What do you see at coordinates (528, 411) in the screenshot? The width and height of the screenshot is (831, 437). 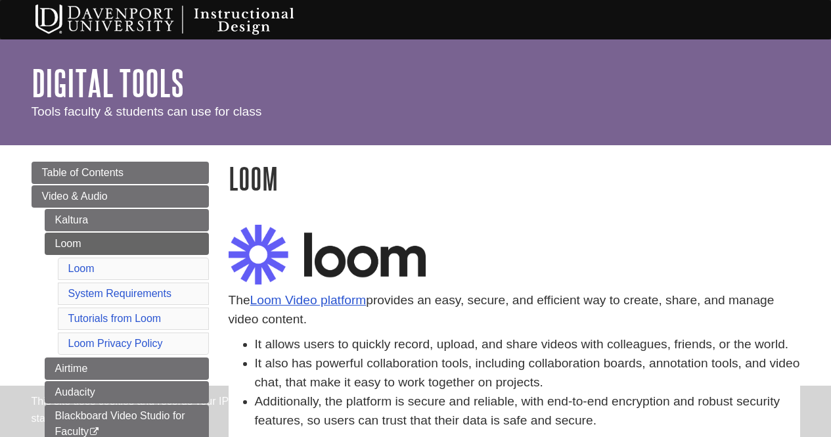 I see `li: Additionally, the platform is secure and reliable, with end-to-end encryption and robust security...` at bounding box center [528, 411].